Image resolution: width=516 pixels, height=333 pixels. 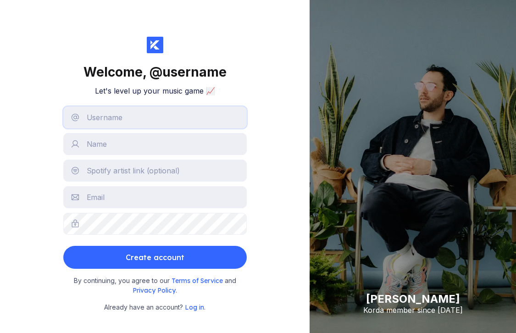 I want to click on span: Log in, so click(x=195, y=308).